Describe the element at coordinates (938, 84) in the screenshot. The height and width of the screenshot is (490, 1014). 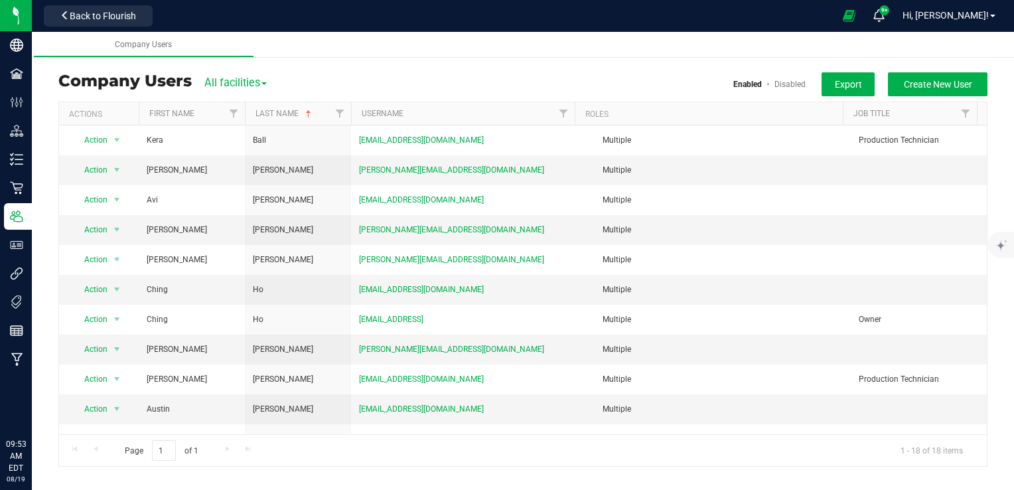
I see `span: Create New User` at that location.